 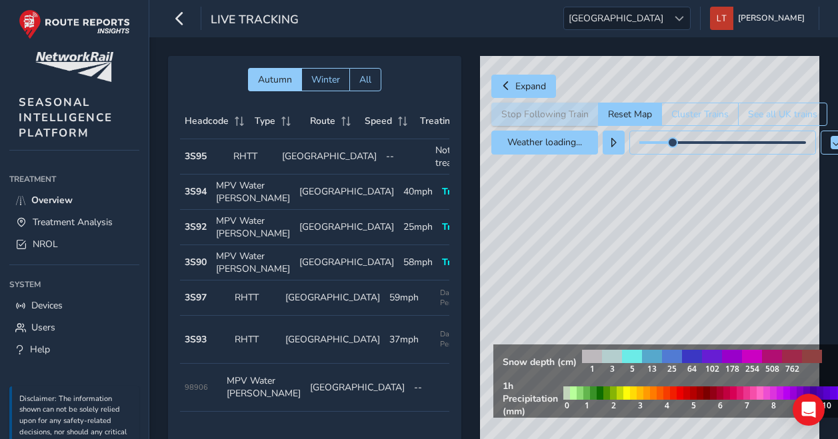 I want to click on span: Overview, so click(x=52, y=200).